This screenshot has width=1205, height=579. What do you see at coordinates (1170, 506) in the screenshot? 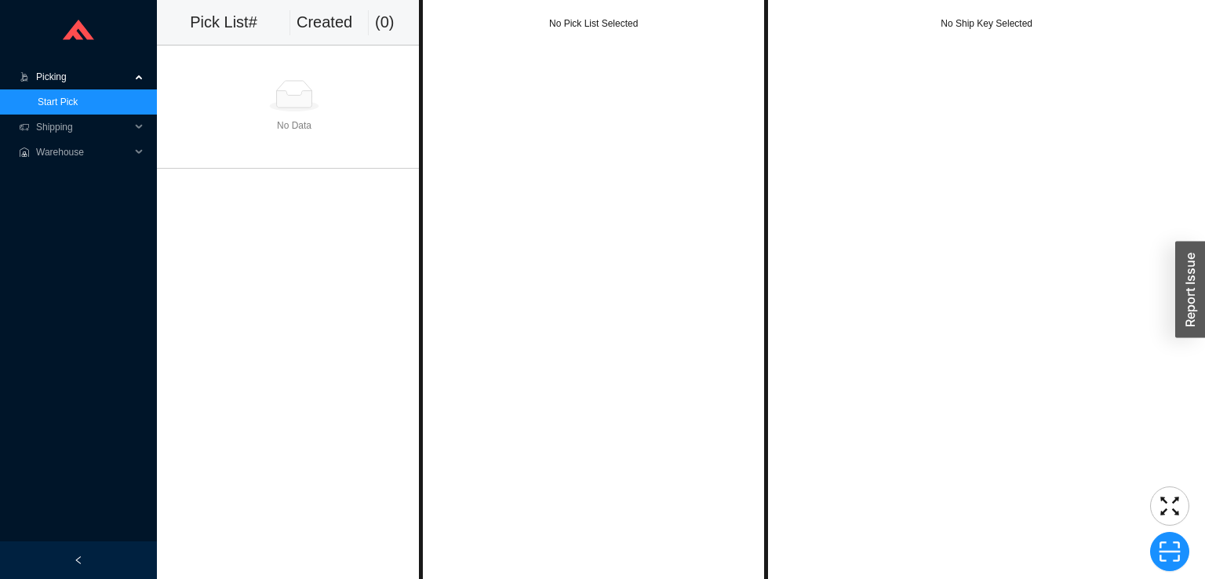
I see `button: fullscreen` at bounding box center [1170, 506].